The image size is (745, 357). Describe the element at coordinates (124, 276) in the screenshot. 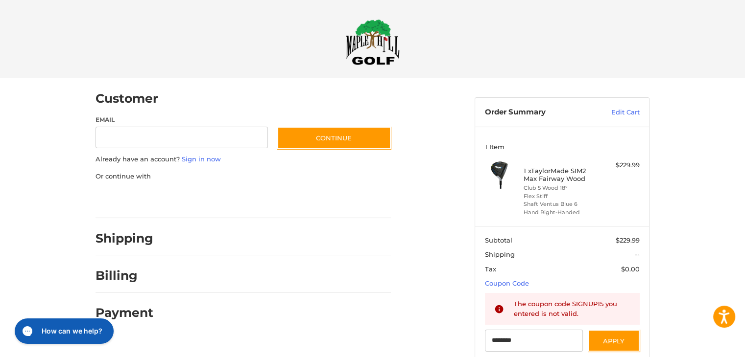

I see `h2: Billing` at that location.